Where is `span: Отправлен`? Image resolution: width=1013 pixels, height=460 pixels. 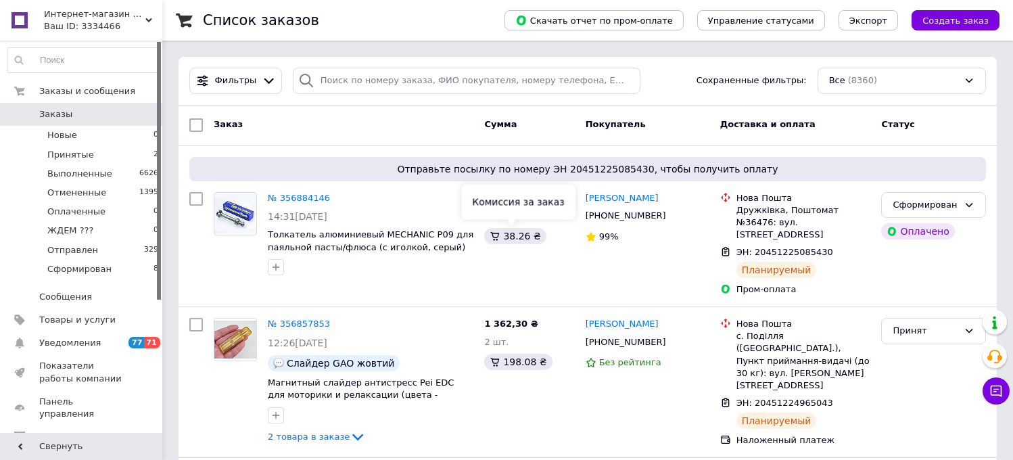 span: Отправлен is located at coordinates (72, 250).